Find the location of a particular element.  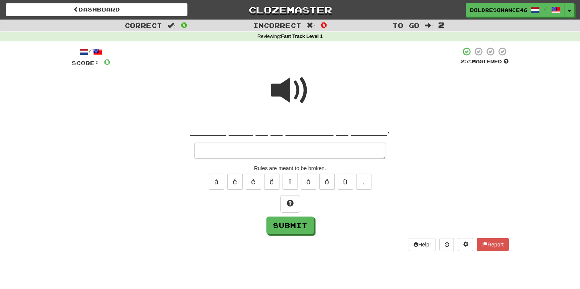

span: 25 % is located at coordinates (466, 61).